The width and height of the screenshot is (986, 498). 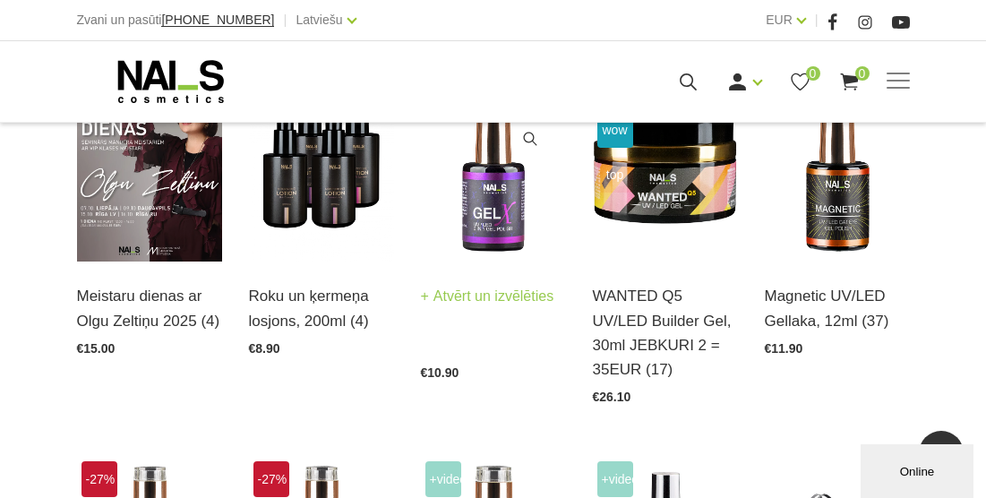 I want to click on span: €10.90, so click(x=440, y=373).